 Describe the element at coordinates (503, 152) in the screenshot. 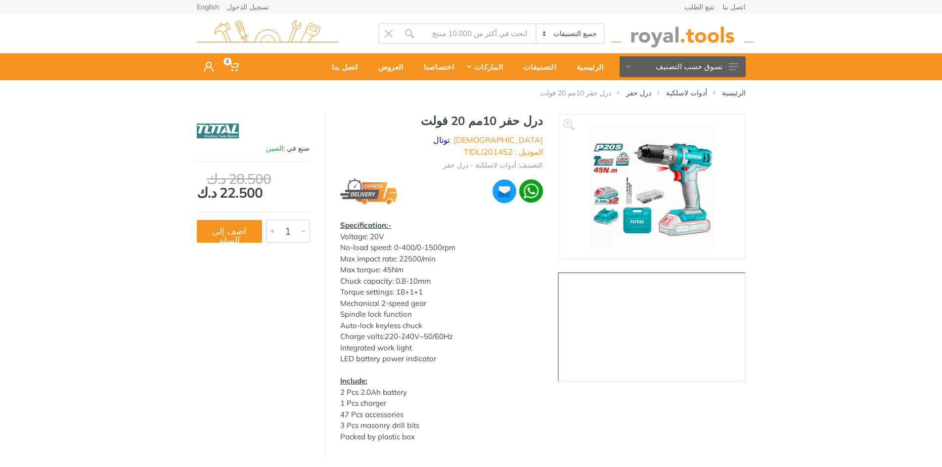

I see `li: الموديل : TIDLI201452` at that location.